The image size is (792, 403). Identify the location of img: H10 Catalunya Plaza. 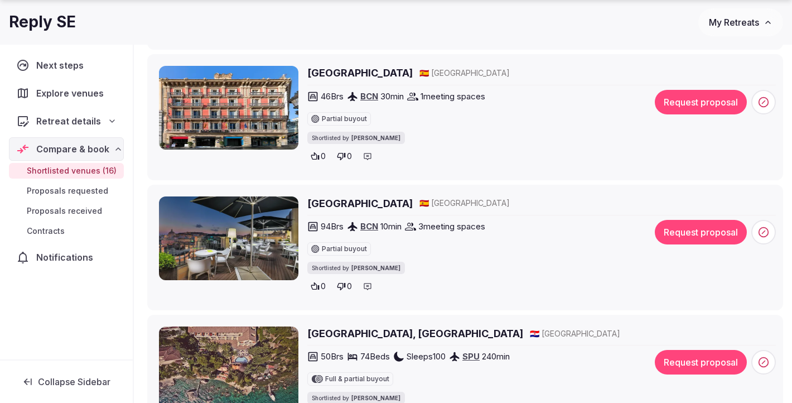
(229, 108).